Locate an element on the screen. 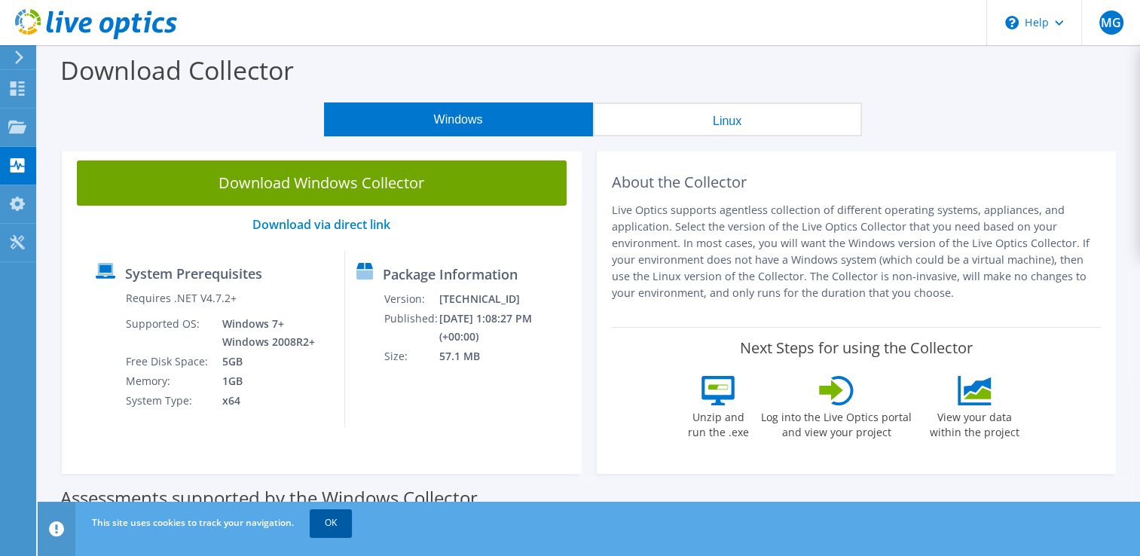 The width and height of the screenshot is (1140, 556). td: Supported OS: is located at coordinates (168, 333).